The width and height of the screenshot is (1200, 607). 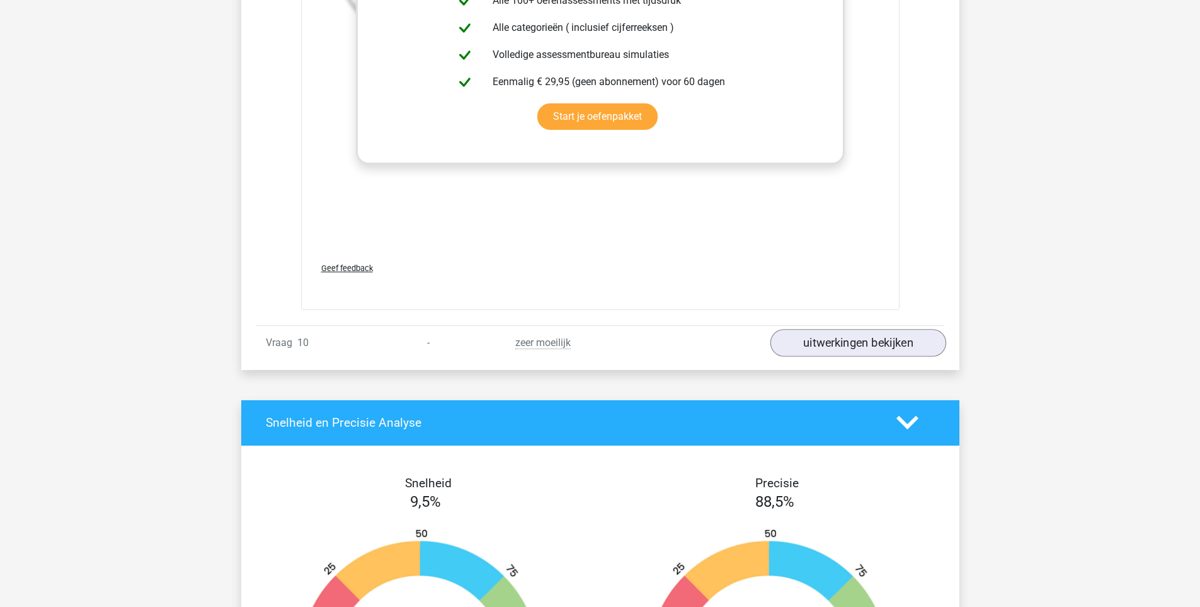 I want to click on span: Vraag, so click(x=282, y=343).